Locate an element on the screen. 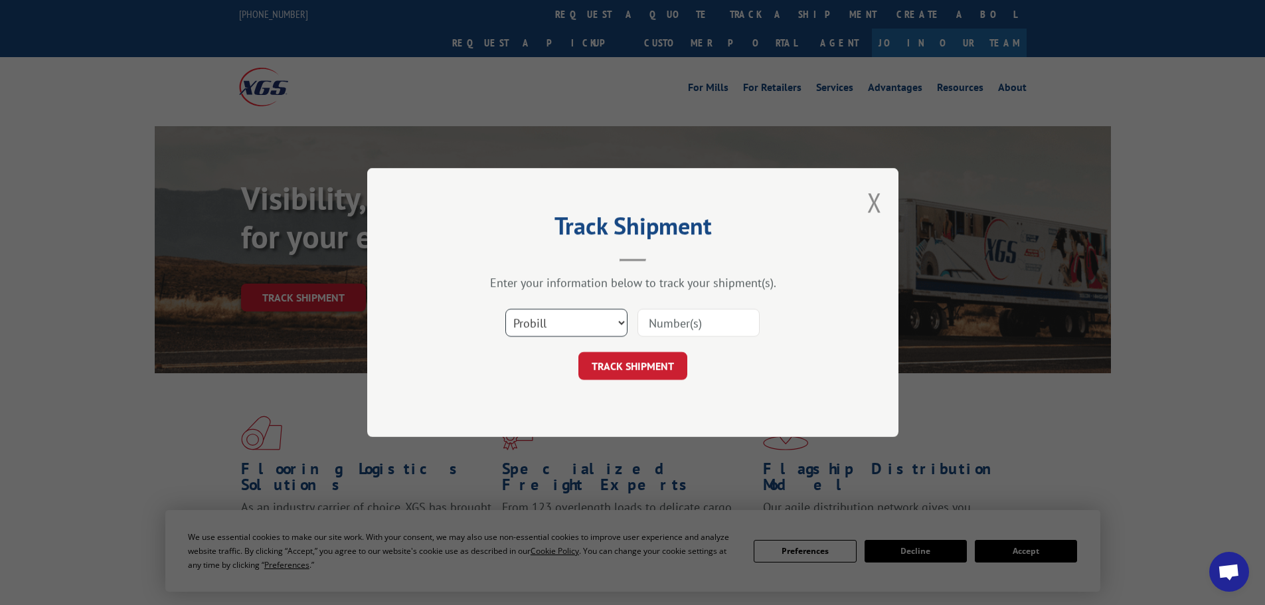 The height and width of the screenshot is (605, 1265). button: TRACK SHIPMENT is located at coordinates (633, 366).